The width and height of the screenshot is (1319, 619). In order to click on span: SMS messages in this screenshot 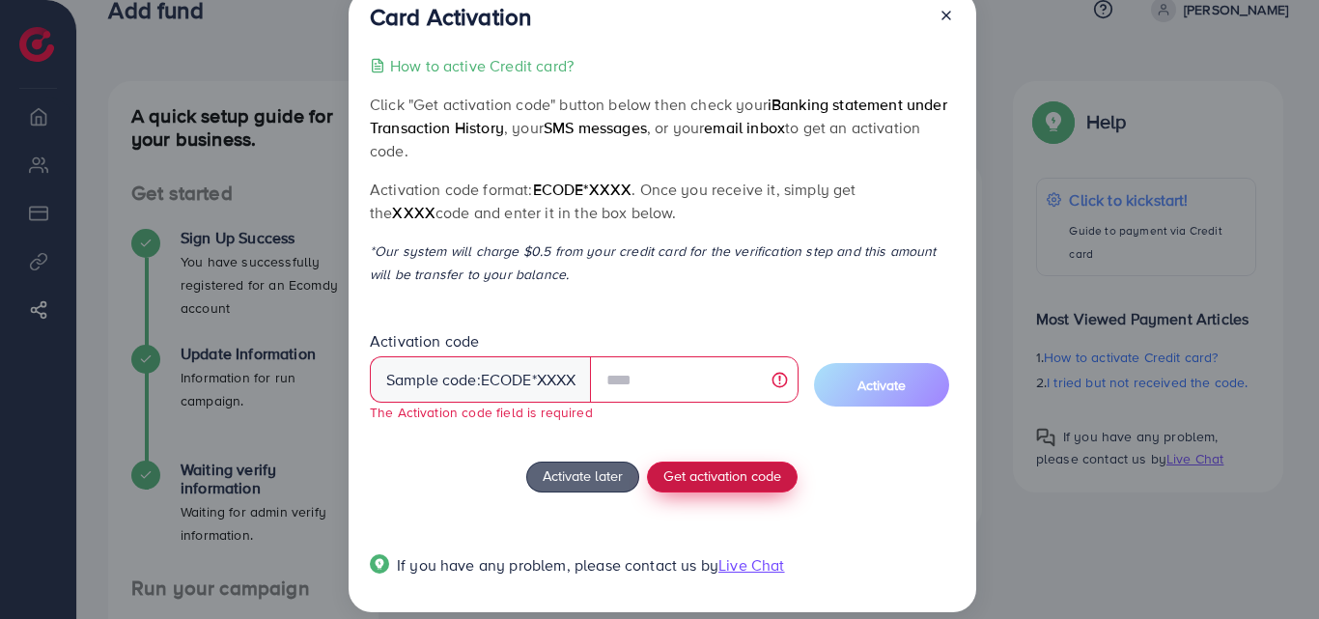, I will do `click(595, 127)`.